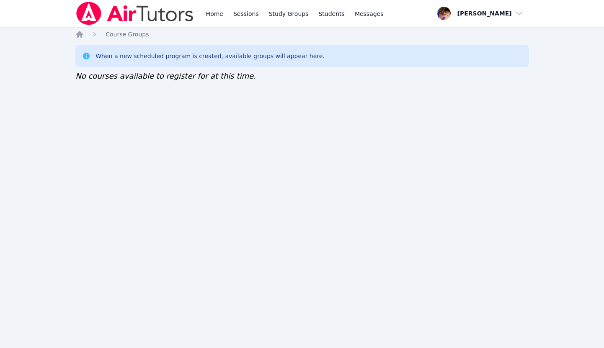 The image size is (604, 348). I want to click on a: Course Groups, so click(127, 34).